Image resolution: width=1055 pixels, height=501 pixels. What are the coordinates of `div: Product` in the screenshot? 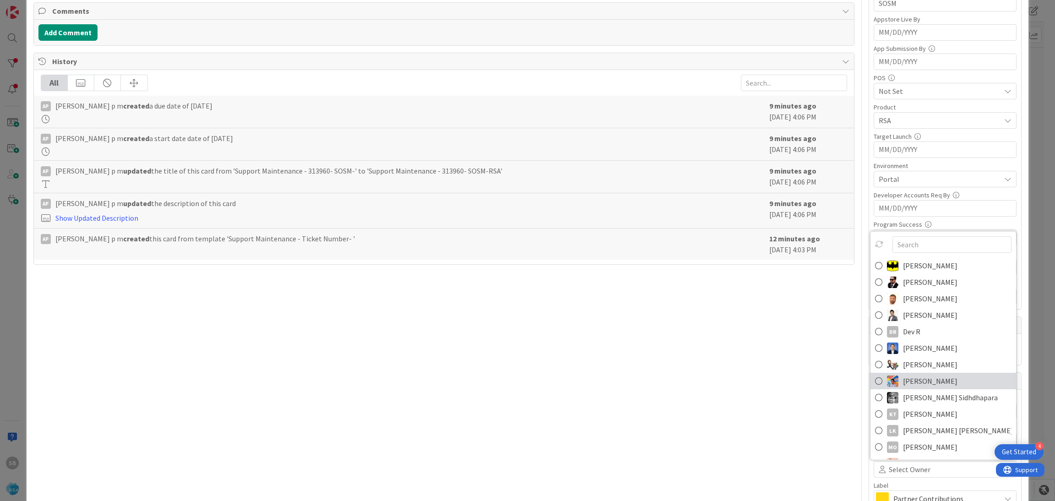 It's located at (945, 107).